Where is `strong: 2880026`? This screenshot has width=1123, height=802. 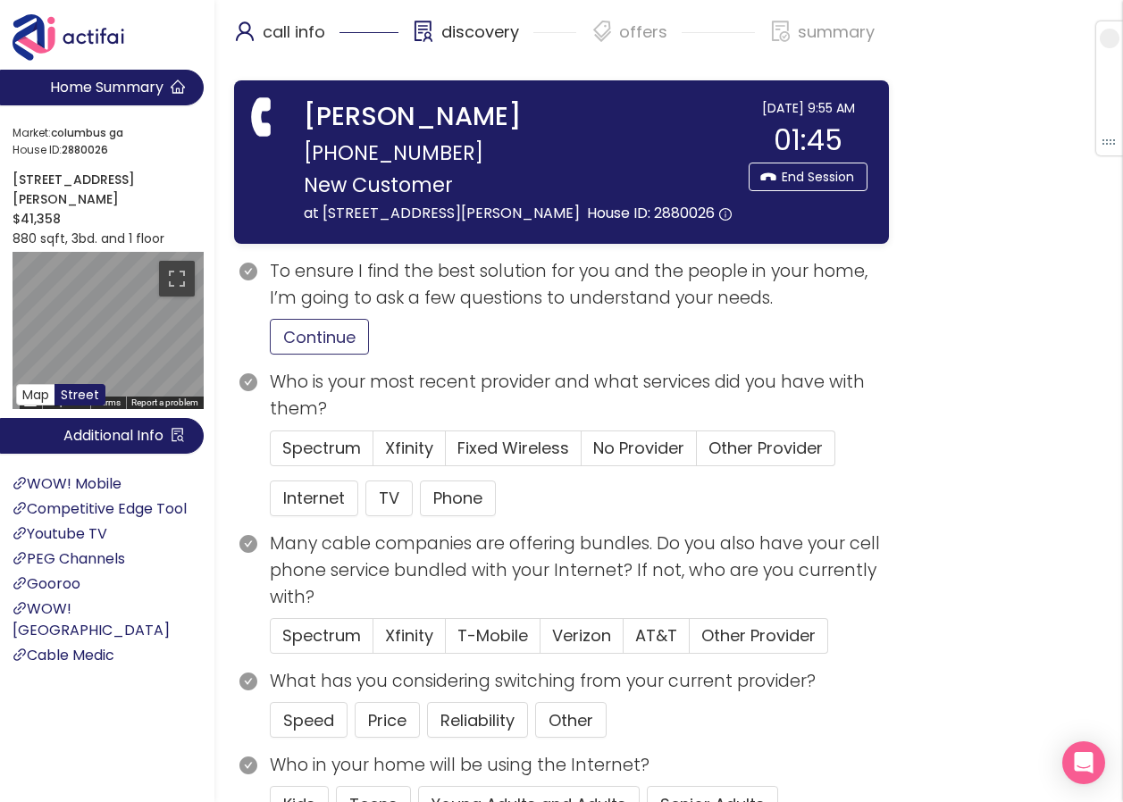 strong: 2880026 is located at coordinates (85, 149).